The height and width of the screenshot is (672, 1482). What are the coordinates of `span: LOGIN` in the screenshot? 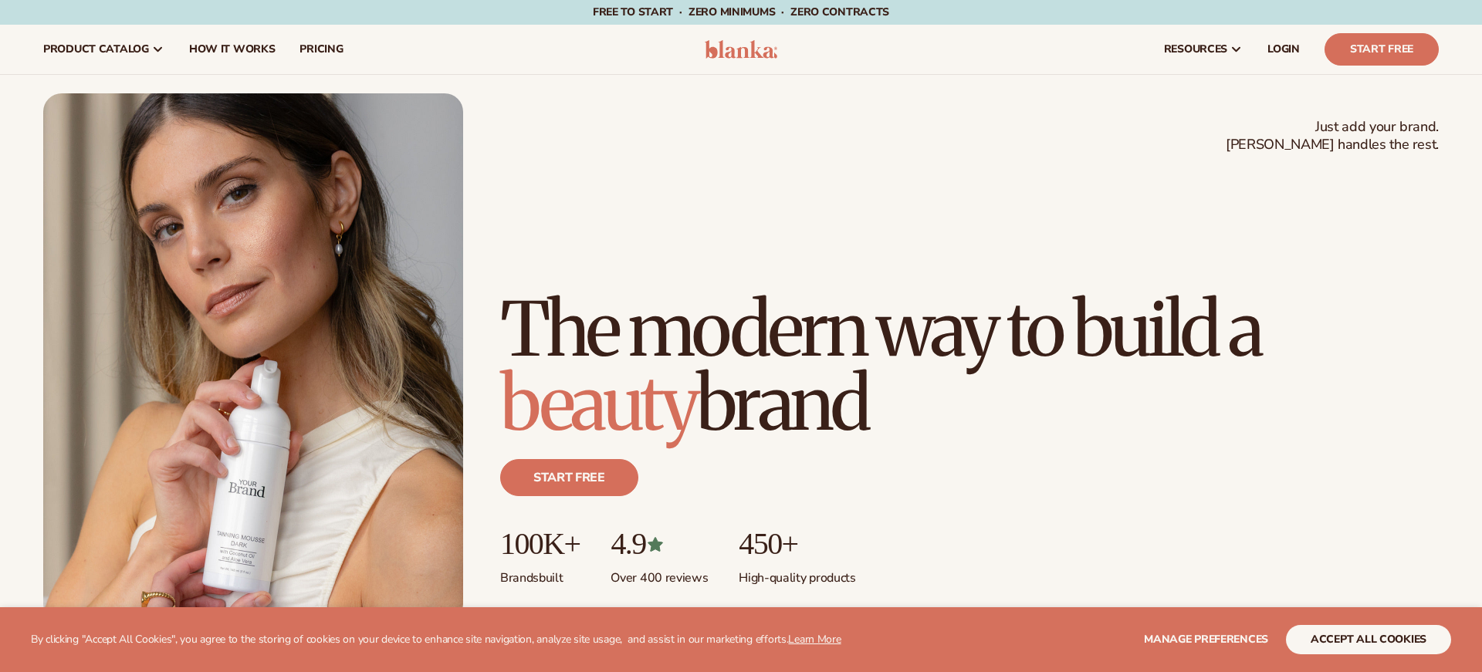 It's located at (1283, 49).